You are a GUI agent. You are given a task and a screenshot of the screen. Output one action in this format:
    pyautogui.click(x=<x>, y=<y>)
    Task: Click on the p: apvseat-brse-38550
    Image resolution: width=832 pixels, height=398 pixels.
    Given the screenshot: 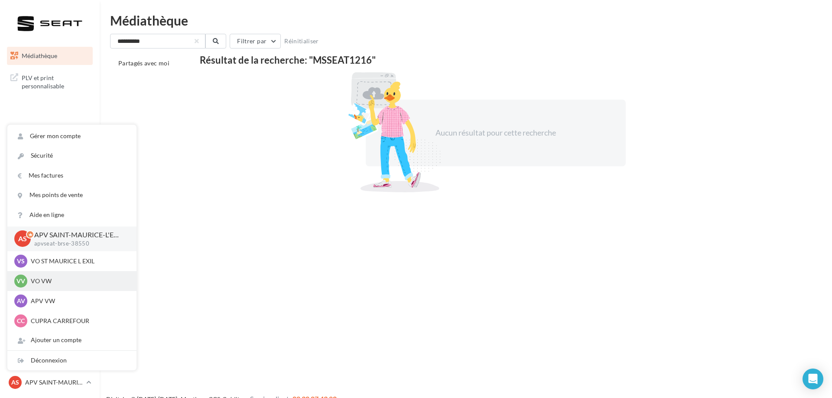 What is the action you would take?
    pyautogui.click(x=78, y=244)
    